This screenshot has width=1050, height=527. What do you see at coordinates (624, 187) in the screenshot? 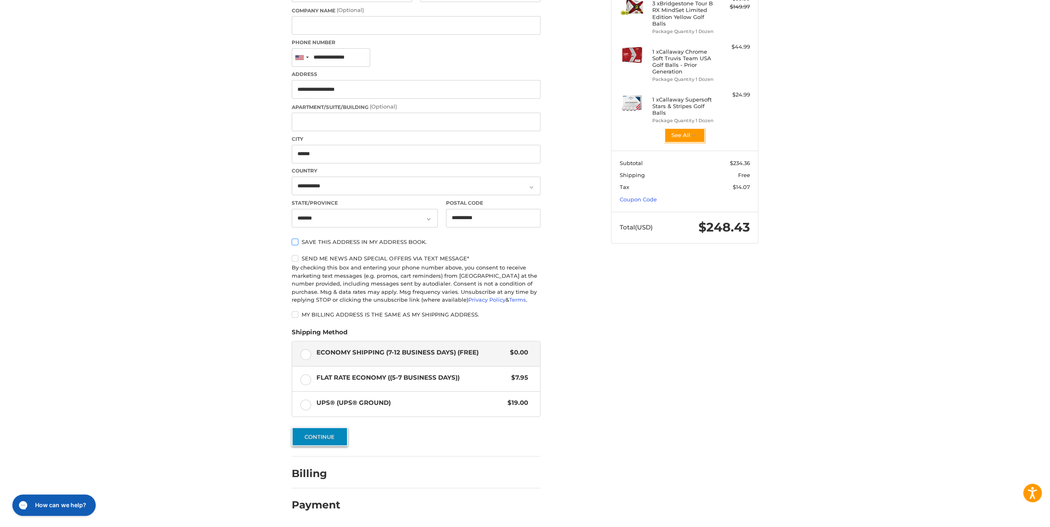
I see `span: Tax` at bounding box center [624, 187].